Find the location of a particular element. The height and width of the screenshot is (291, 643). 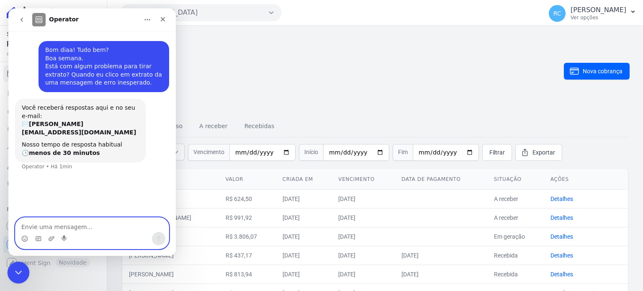

div: Bom diaa! Tudo bem?Boa semana.Está com algum problema para tirar extrato? Quando eu clico em extr... is located at coordinates (96, 58).